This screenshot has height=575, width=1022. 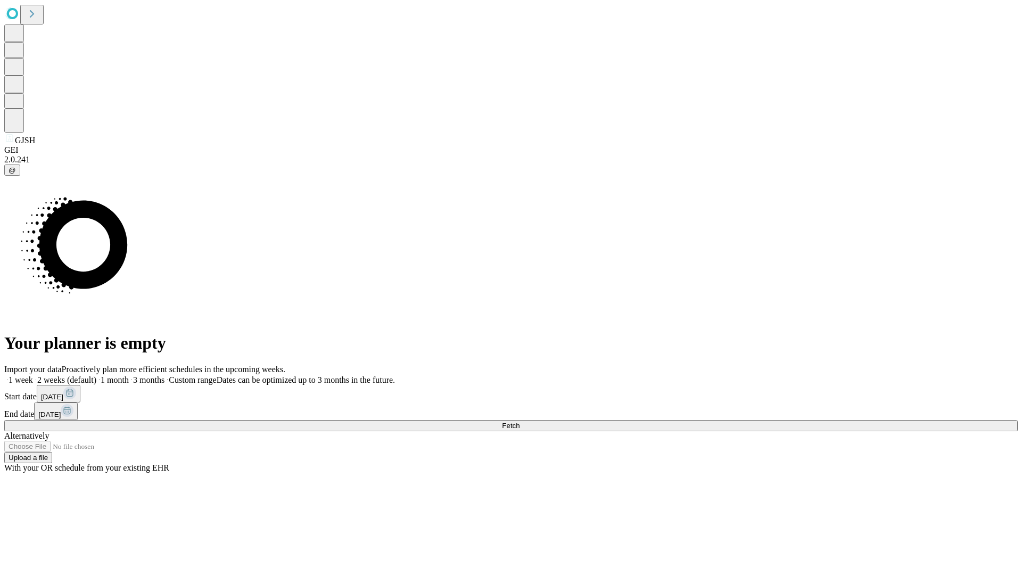 What do you see at coordinates (114, 379) in the screenshot?
I see `span: 1 month` at bounding box center [114, 379].